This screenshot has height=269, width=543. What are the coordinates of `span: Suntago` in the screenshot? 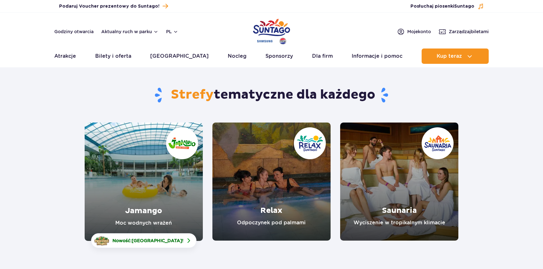 It's located at (464, 6).